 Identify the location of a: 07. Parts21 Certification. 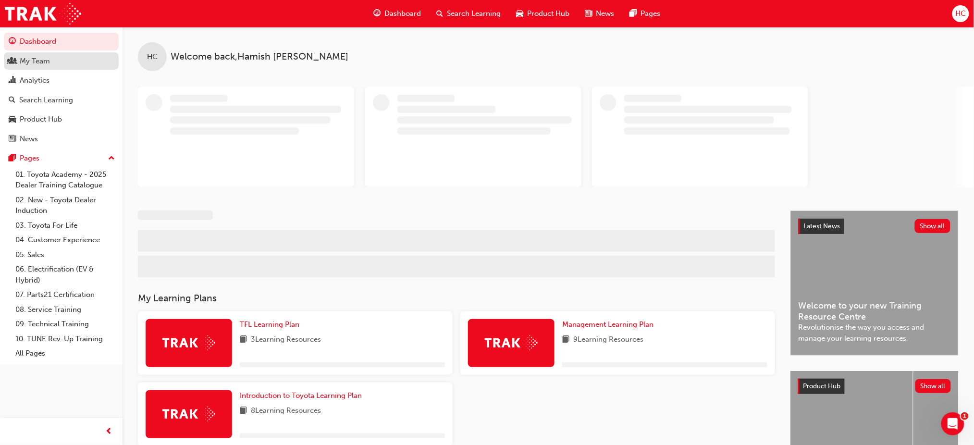
(65, 295).